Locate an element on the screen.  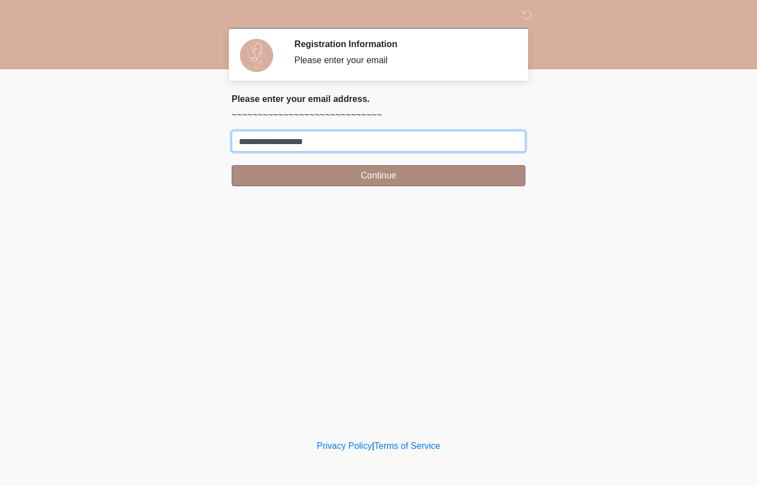
a: Privacy Policy is located at coordinates (344, 445).